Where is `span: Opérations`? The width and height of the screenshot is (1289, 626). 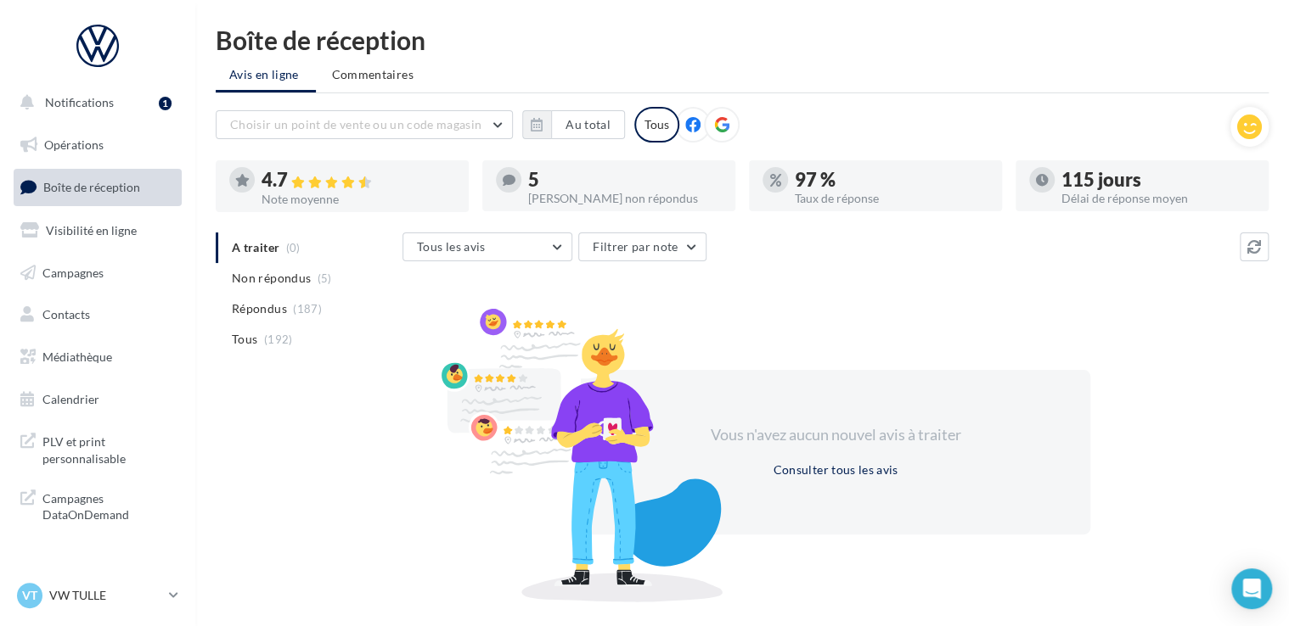 span: Opérations is located at coordinates (74, 144).